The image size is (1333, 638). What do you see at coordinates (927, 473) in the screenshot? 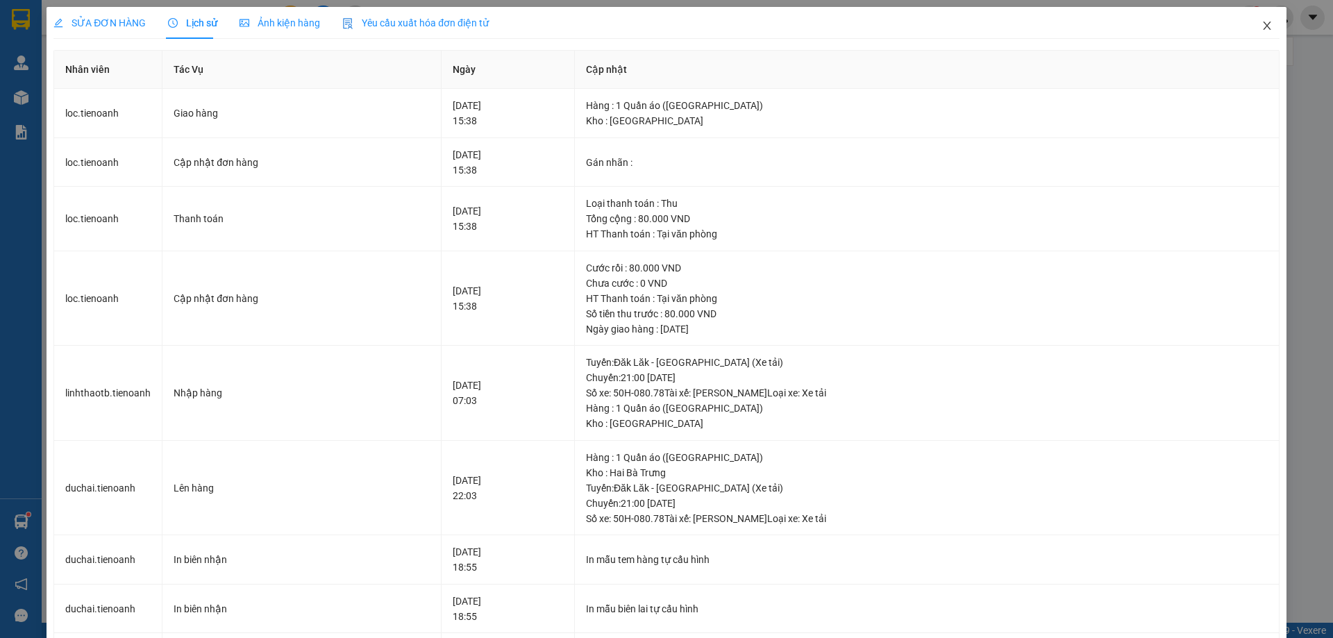
I see `div: Kho : Hai Bà Trưng` at bounding box center [927, 473].